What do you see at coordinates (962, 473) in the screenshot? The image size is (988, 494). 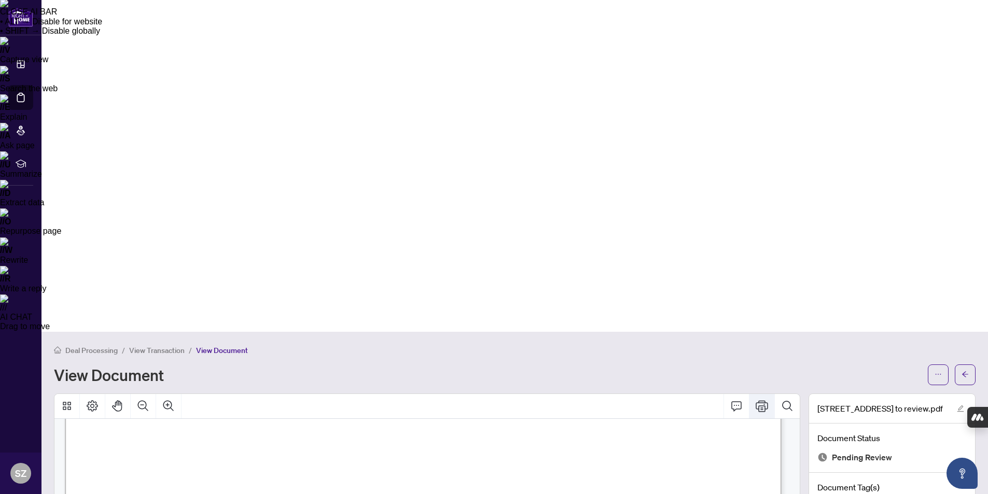 I see `button: Open asap` at bounding box center [962, 473].